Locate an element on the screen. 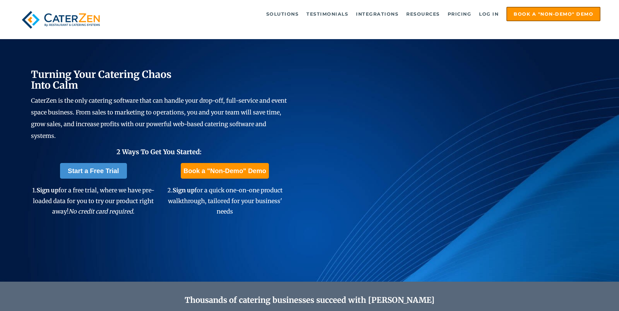 The image size is (619, 311). span: 2. for a quick one-on-one product walkthrough, tailored for your business' needs is located at coordinates (225, 201).